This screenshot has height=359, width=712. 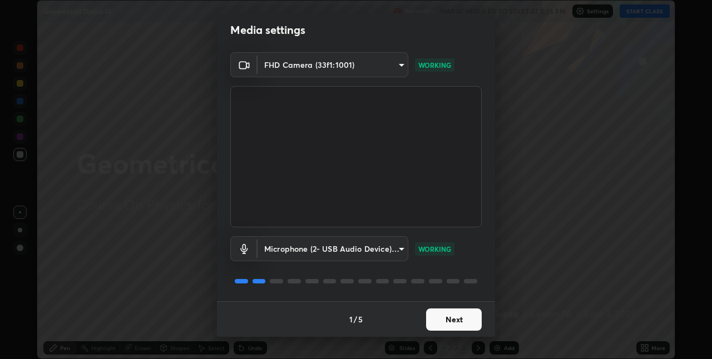 What do you see at coordinates (360, 319) in the screenshot?
I see `h4: 5` at bounding box center [360, 319].